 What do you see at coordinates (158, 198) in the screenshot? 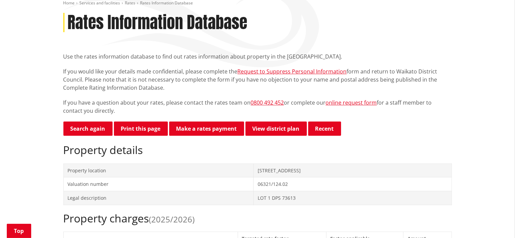
I see `td: Legal description` at bounding box center [158, 198].